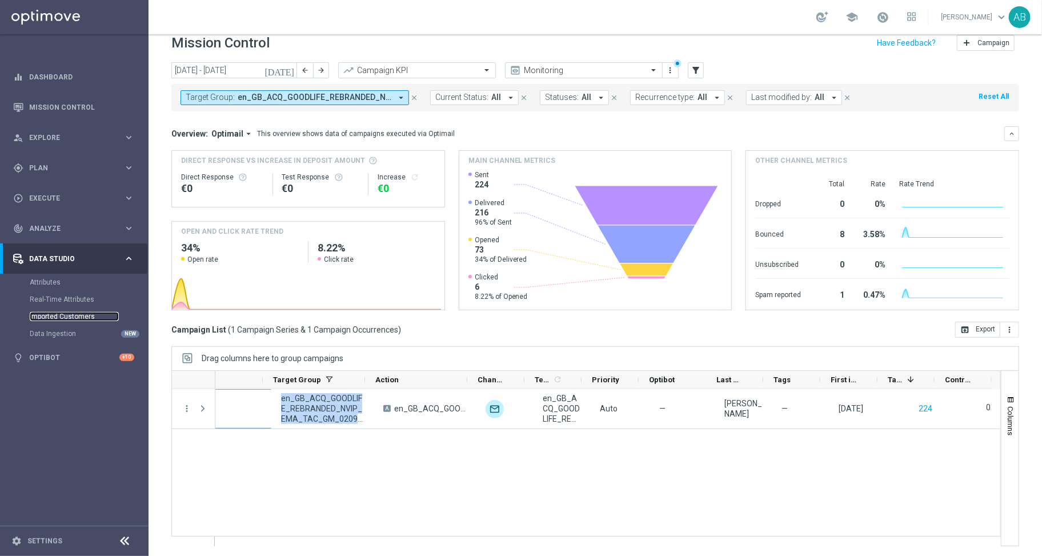 The image size is (1042, 556). What do you see at coordinates (696, 70) in the screenshot?
I see `button: filter_alt` at bounding box center [696, 70].